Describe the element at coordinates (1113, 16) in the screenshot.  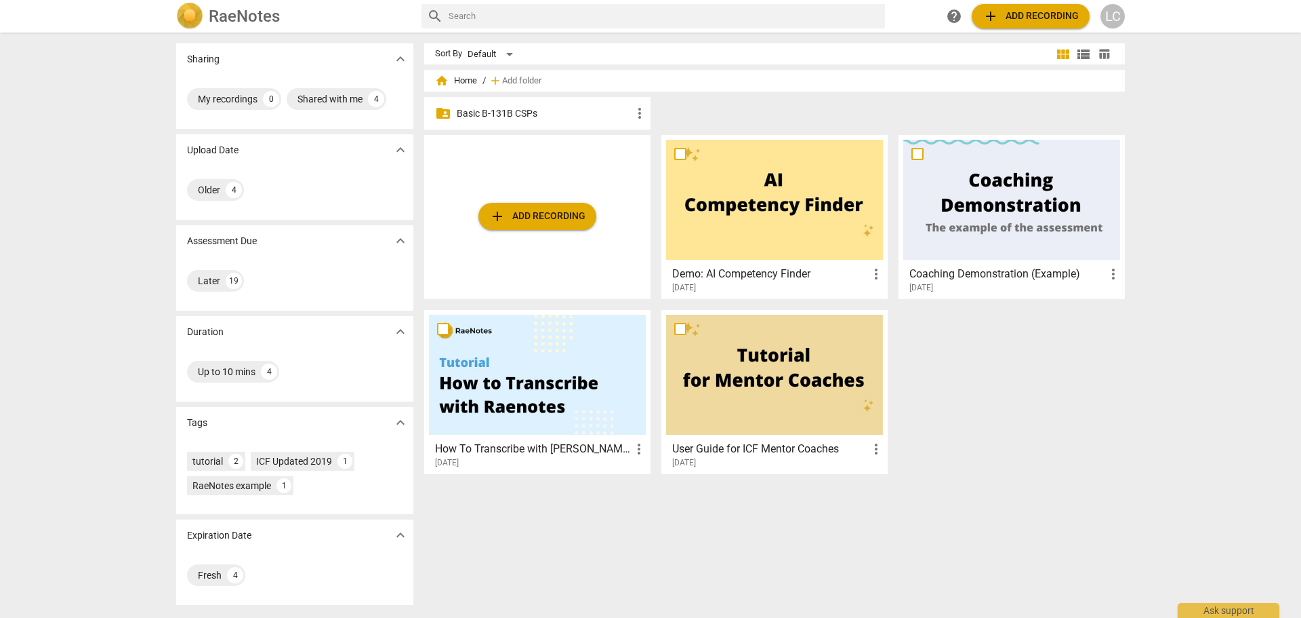
I see `button: LC` at that location.